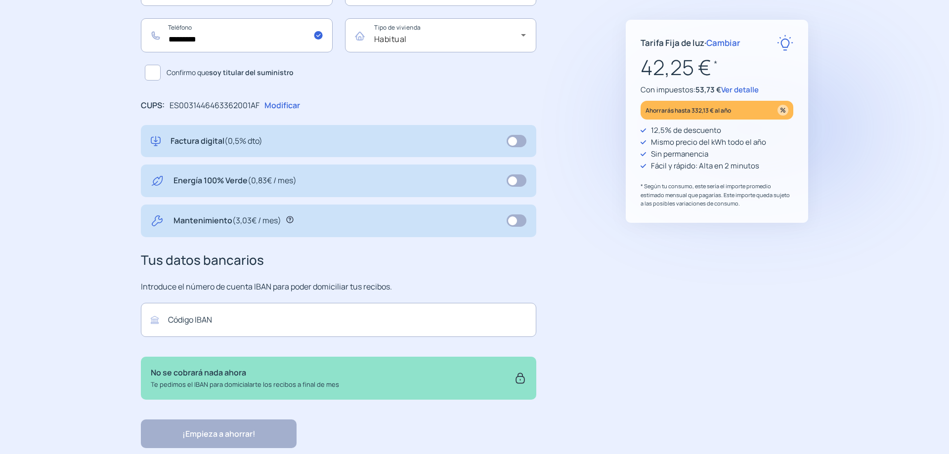 This screenshot has width=949, height=454. Describe the element at coordinates (153, 106) in the screenshot. I see `p: CUPS:` at that location.